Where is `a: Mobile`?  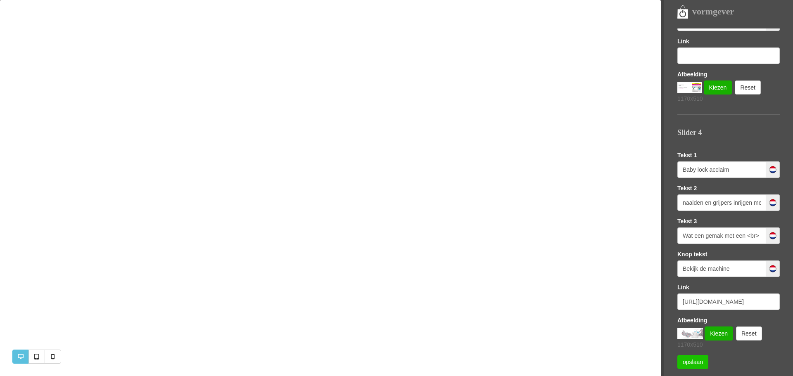 a: Mobile is located at coordinates (53, 357).